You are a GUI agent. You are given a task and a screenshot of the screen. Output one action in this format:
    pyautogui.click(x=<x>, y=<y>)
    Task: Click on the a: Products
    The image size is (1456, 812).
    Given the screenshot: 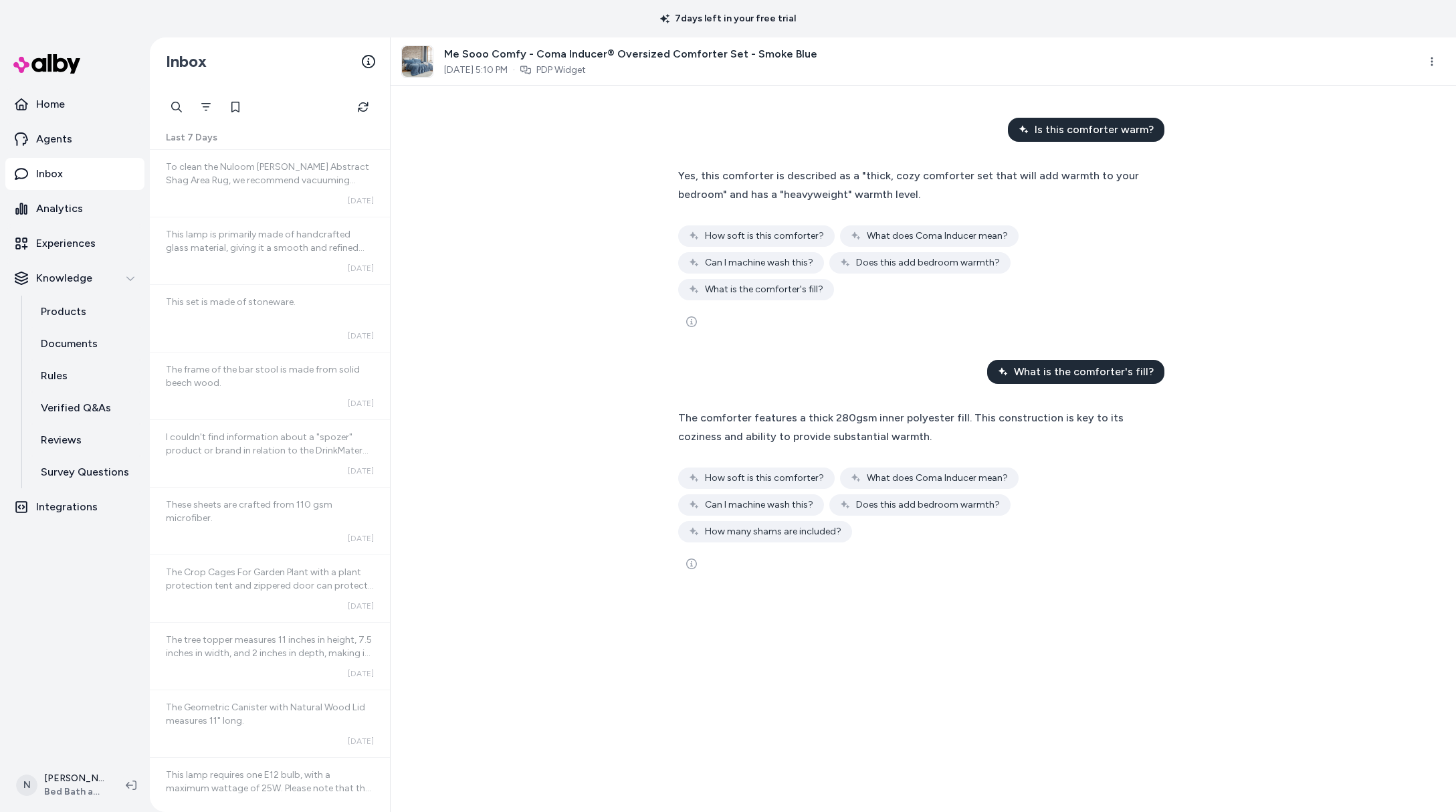 What is the action you would take?
    pyautogui.click(x=85, y=312)
    